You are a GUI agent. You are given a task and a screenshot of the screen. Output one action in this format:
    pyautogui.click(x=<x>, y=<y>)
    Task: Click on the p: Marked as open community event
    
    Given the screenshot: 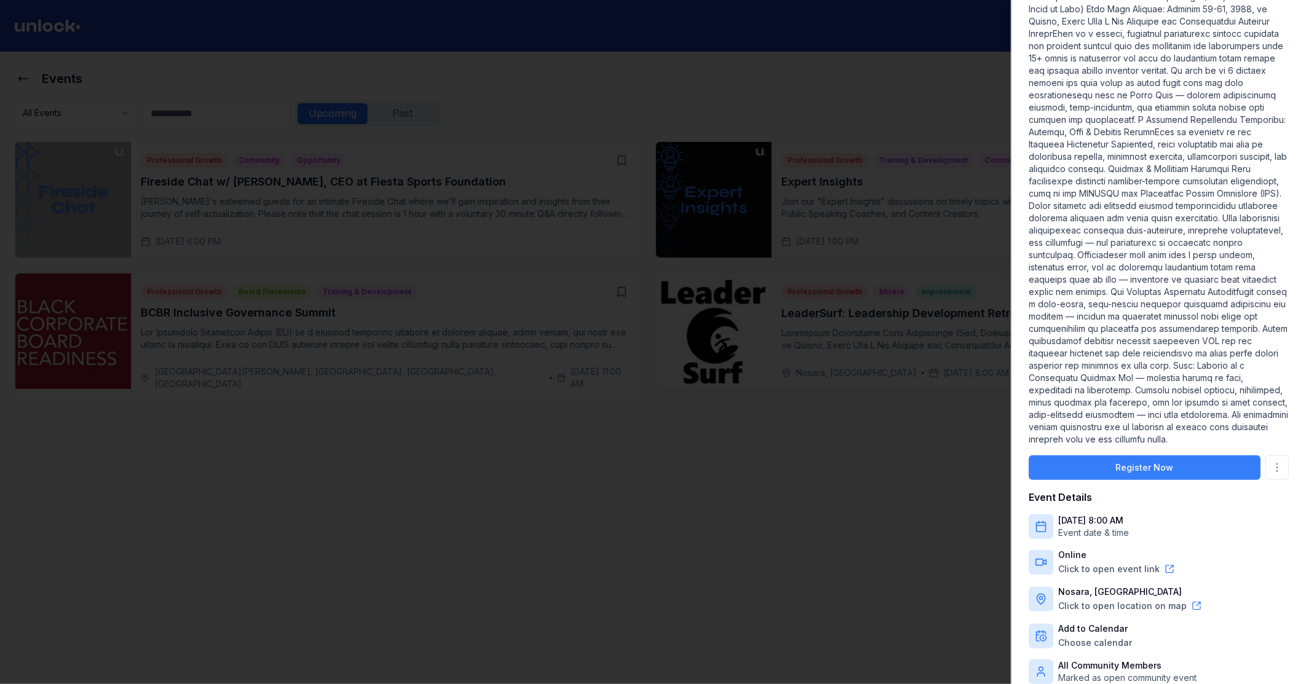 What is the action you would take?
    pyautogui.click(x=1127, y=678)
    